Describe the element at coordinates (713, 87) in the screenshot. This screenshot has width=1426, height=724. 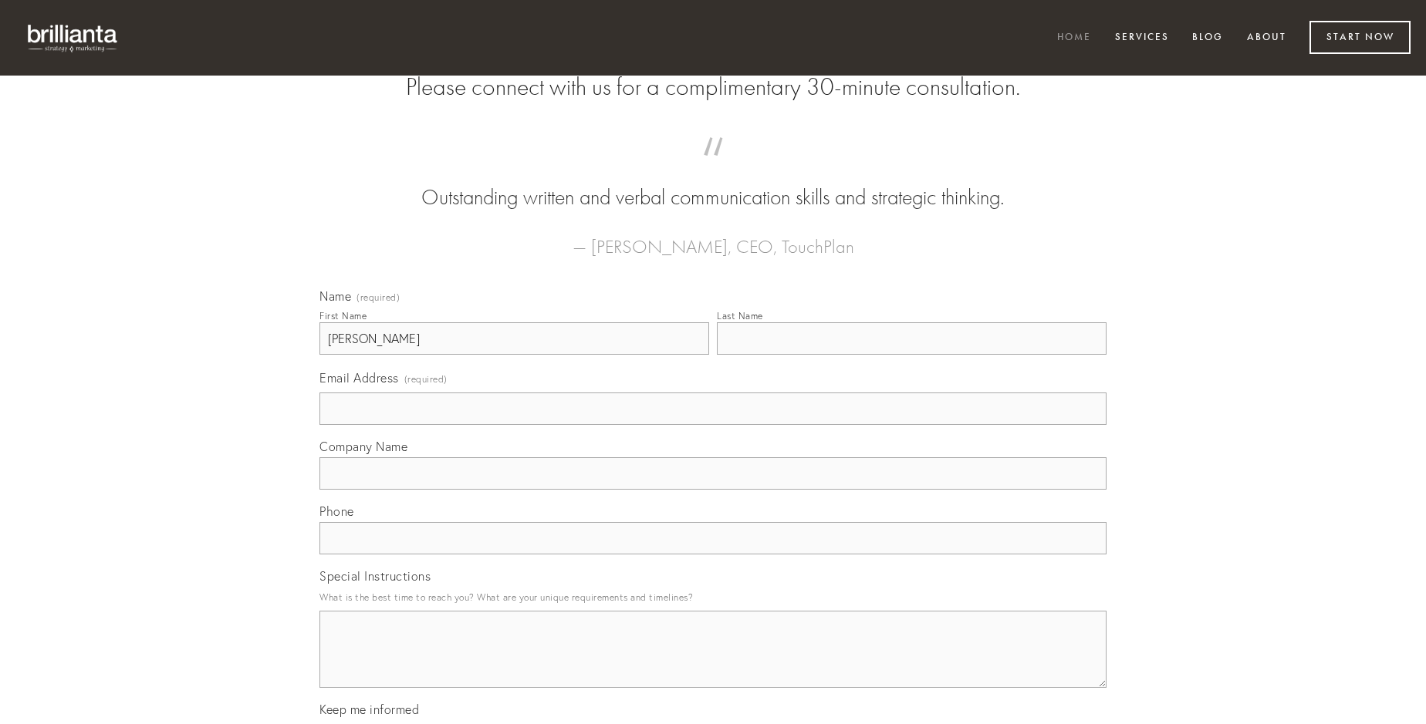
I see `h2: Please connect with us for a complimentary 30-minute consultation.` at that location.